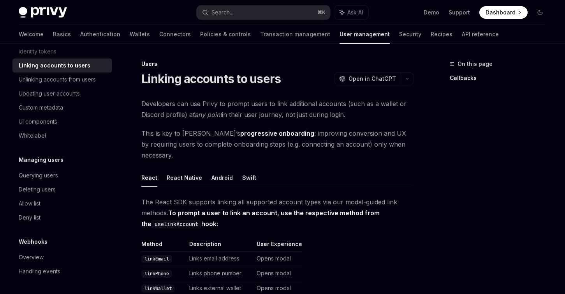  Describe the element at coordinates (222, 12) in the screenshot. I see `div: Search...` at that location.